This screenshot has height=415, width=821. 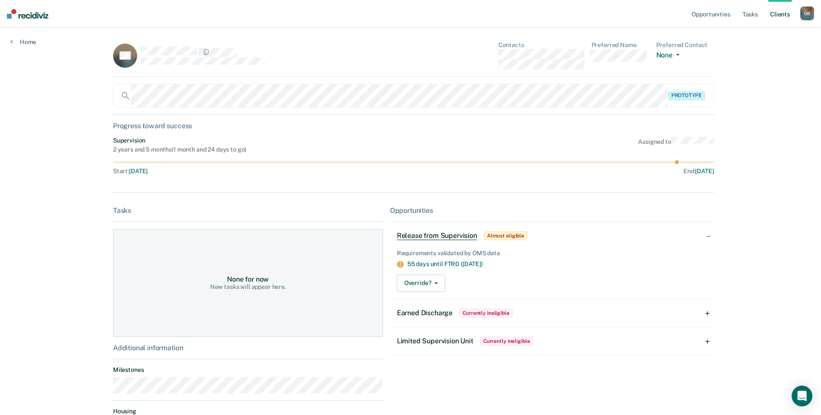 I want to click on button: None, so click(x=670, y=56).